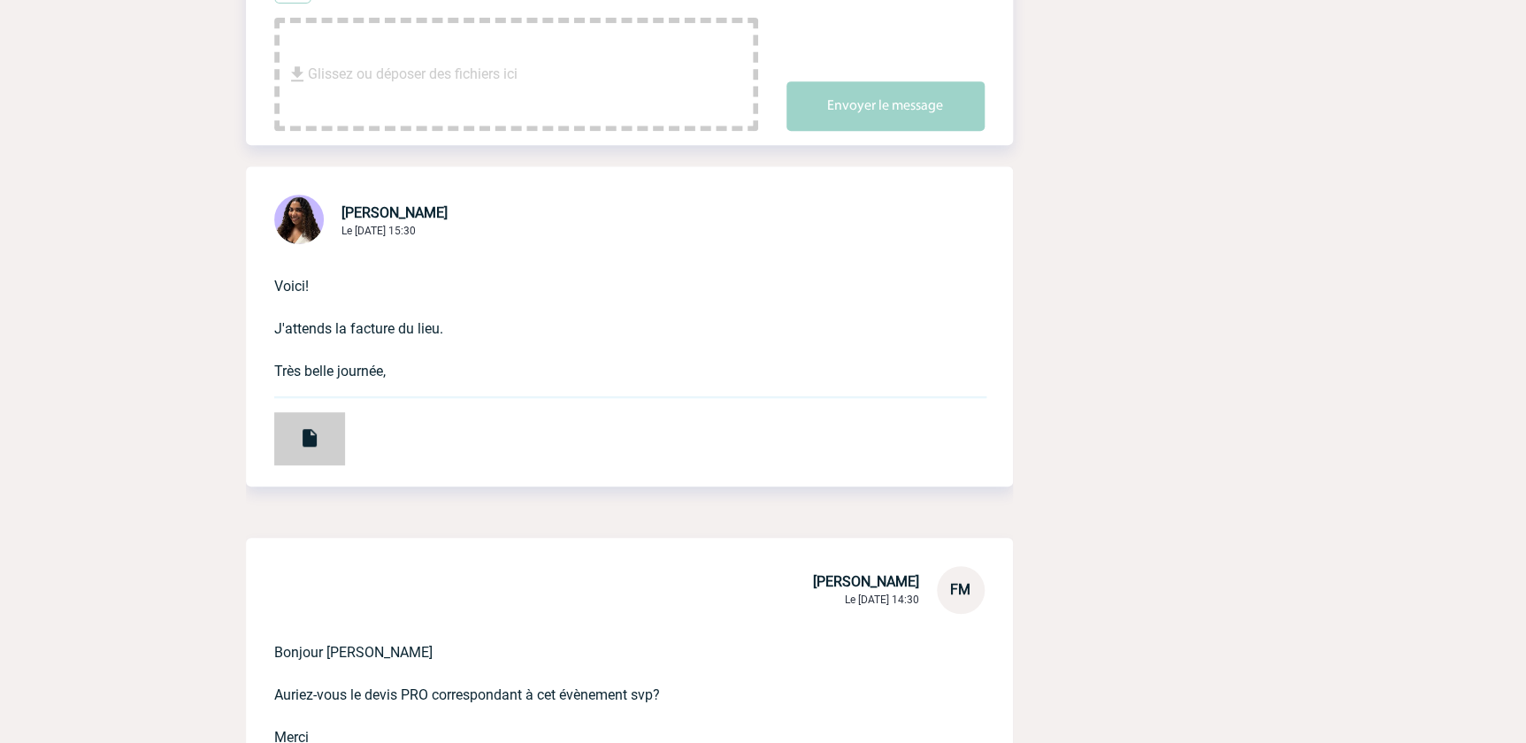 This screenshot has height=743, width=1526. What do you see at coordinates (299, 219) in the screenshot?
I see `img: 131234-0.jpg` at bounding box center [299, 219].